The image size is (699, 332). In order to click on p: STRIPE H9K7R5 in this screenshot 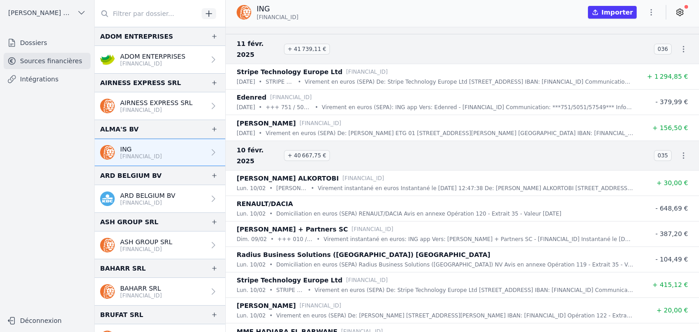, I will do `click(290, 290)`.